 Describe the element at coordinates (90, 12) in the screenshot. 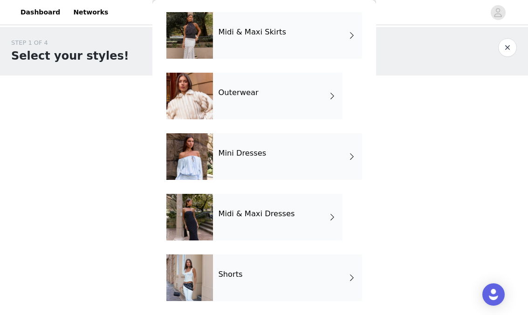

I see `a: Networks` at that location.